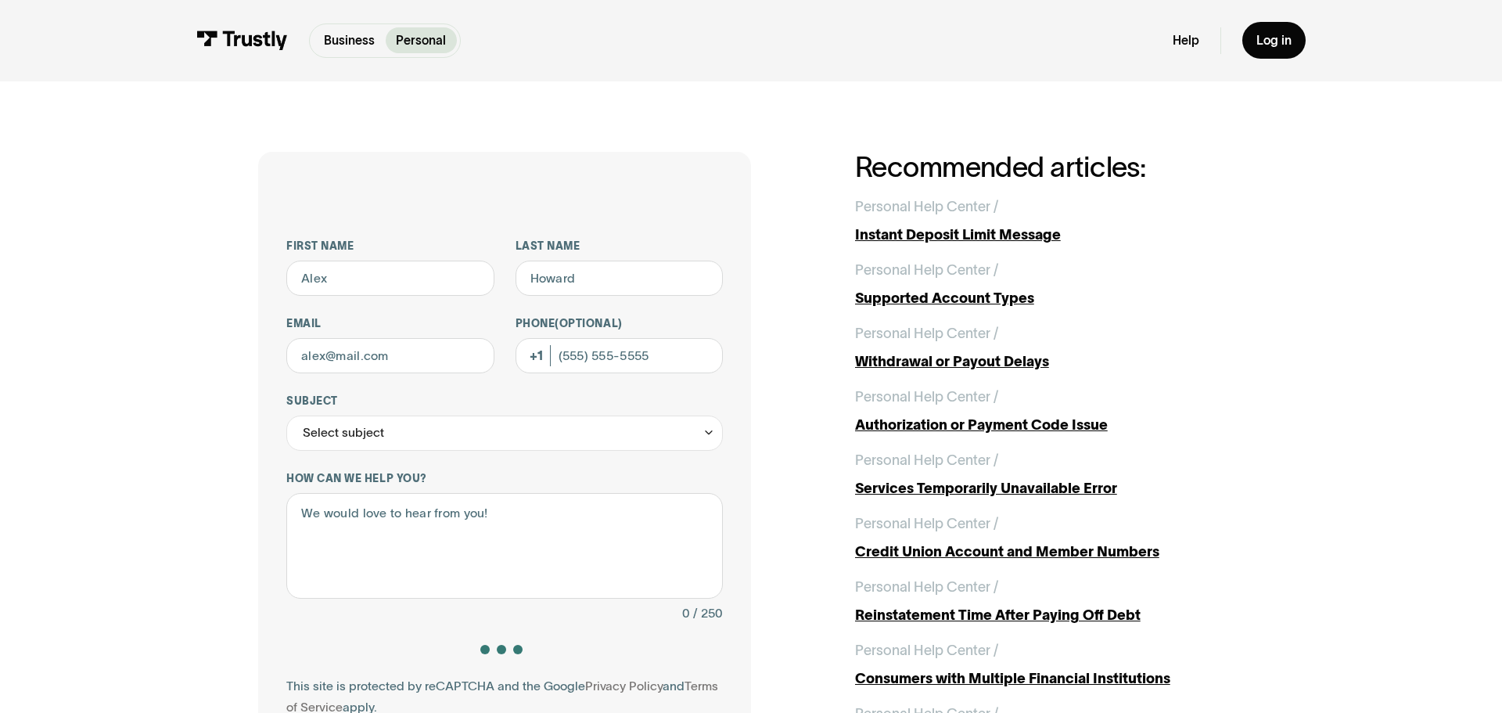  Describe the element at coordinates (505, 479) in the screenshot. I see `label: How can we help you?` at that location.